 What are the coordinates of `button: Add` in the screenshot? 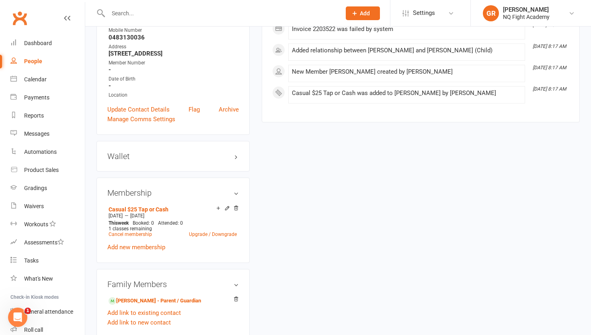 It's located at (363, 13).